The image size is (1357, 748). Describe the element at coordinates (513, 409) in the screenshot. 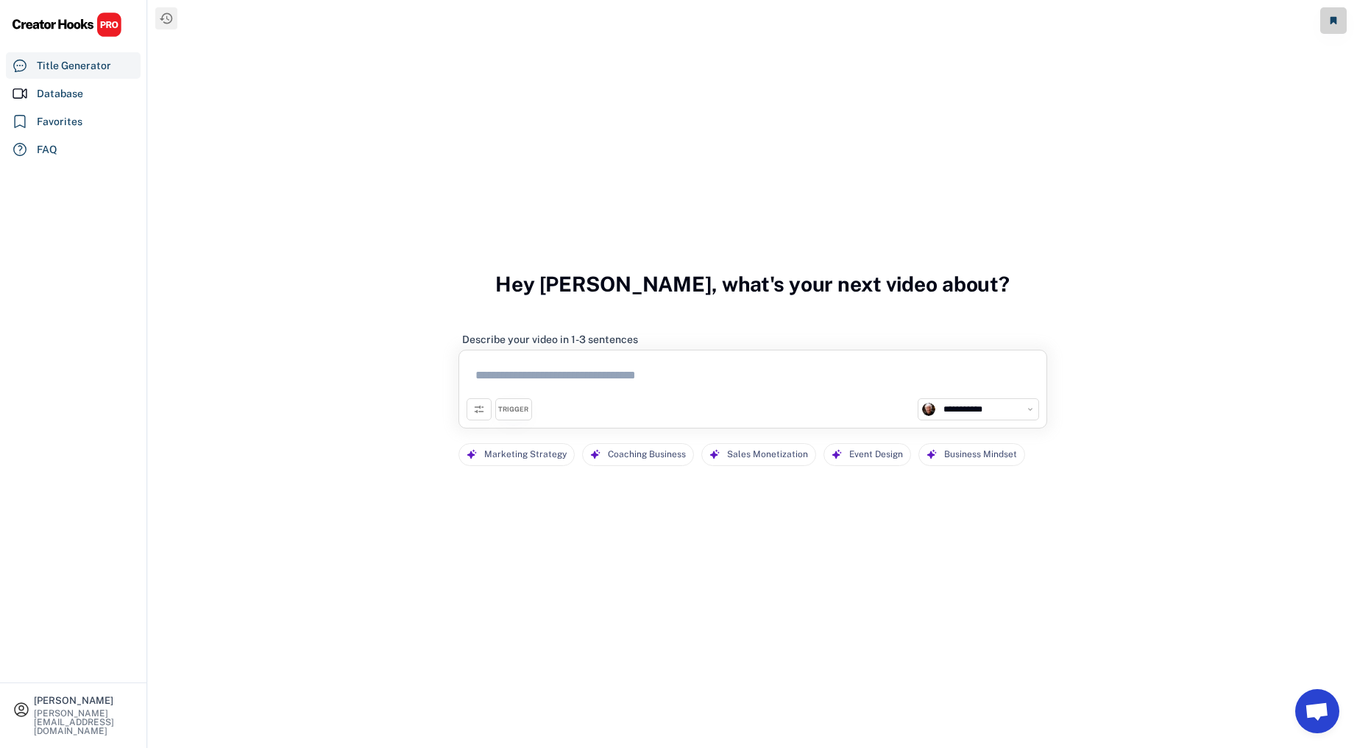

I see `div: TRIGGER` at that location.